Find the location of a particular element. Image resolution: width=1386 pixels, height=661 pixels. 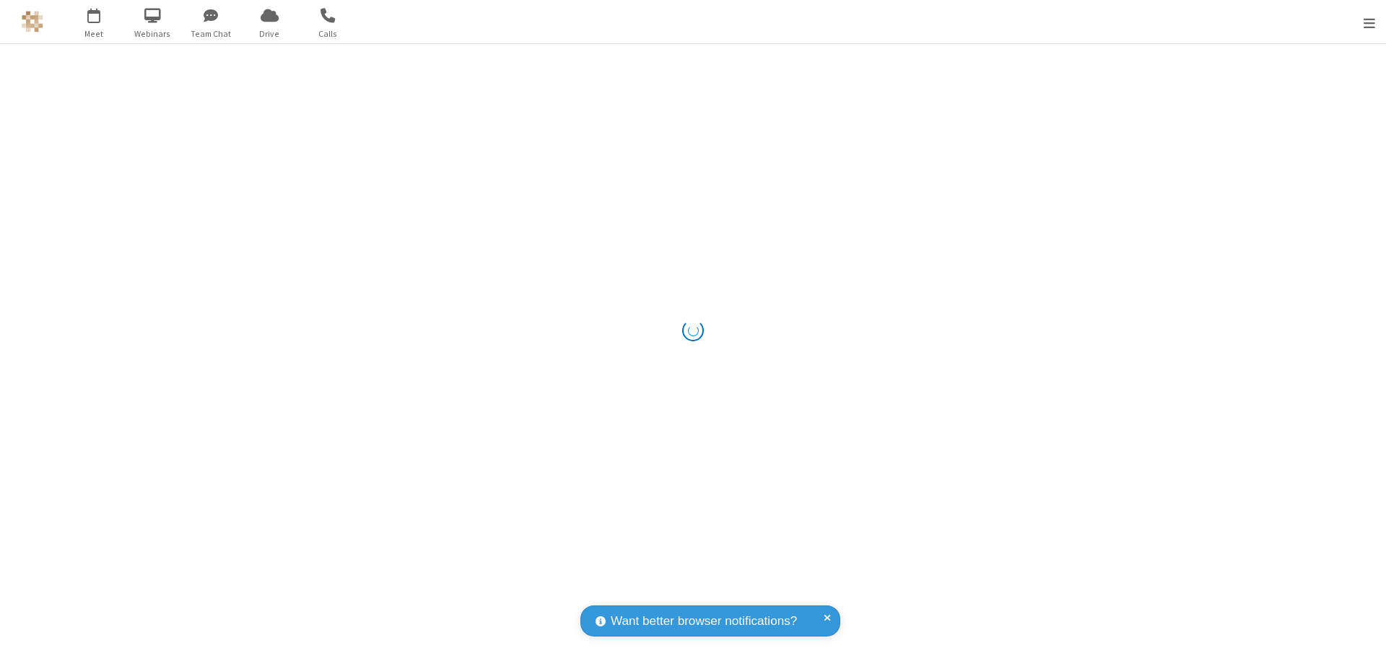

span: Want better browser notifications? is located at coordinates (704, 622).